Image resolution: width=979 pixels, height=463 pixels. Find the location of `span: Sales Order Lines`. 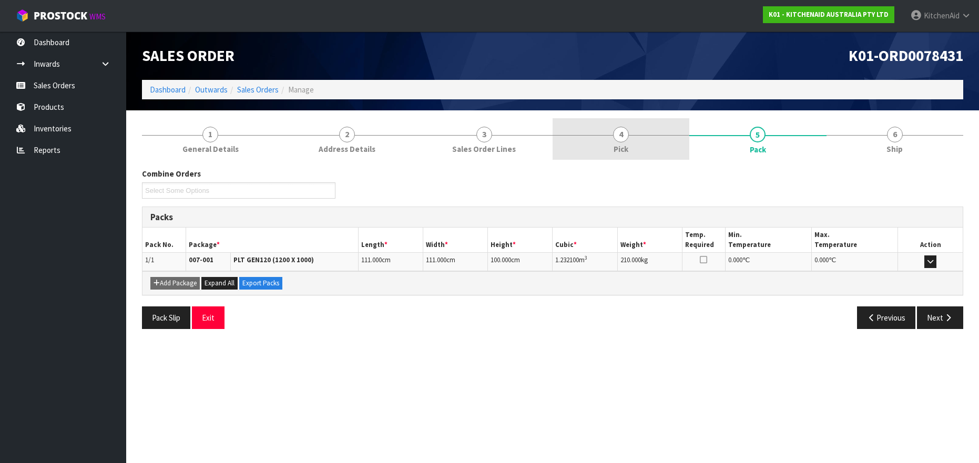

span: Sales Order Lines is located at coordinates (484, 149).